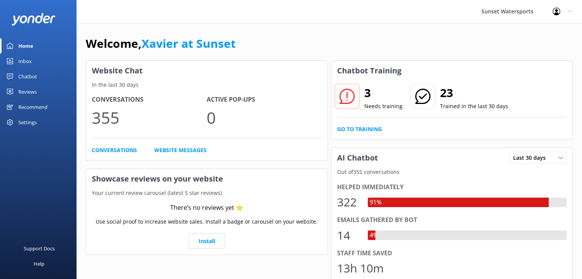 The width and height of the screenshot is (582, 279). I want to click on p: Use social proof to increase website sales. Install a badge or carousel on your website., so click(207, 222).